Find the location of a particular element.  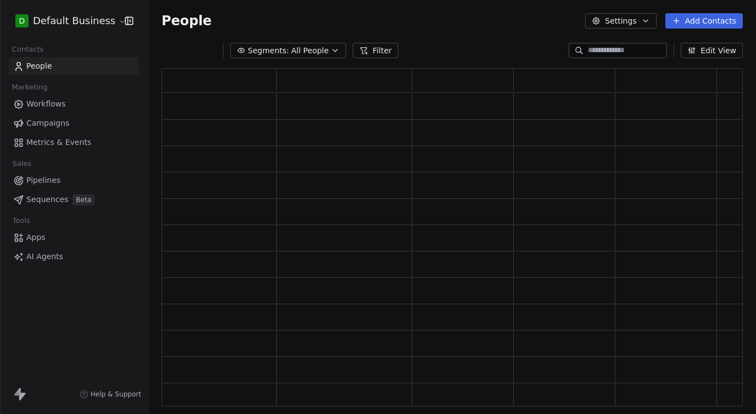

a: SequencesBeta is located at coordinates (74, 200).